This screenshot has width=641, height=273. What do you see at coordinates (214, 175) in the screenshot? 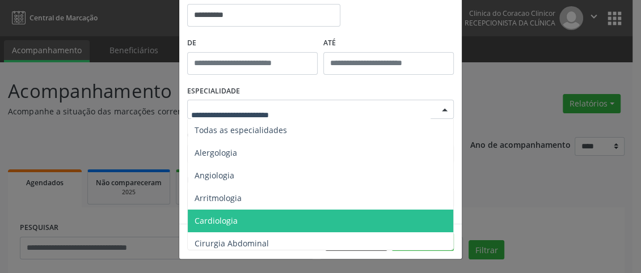
I see `span: Angiologia` at bounding box center [214, 175].